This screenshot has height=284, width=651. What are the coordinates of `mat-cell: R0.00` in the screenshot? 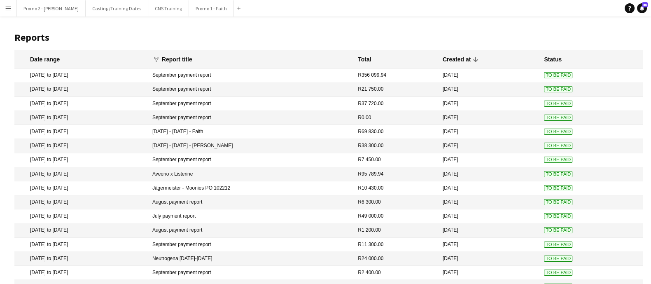 It's located at (396, 118).